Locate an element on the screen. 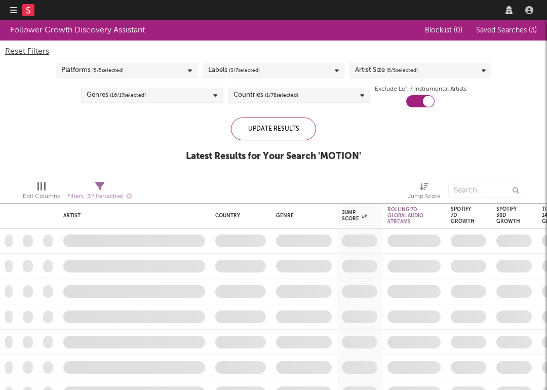  span: ( 3 filters active) is located at coordinates (105, 196).